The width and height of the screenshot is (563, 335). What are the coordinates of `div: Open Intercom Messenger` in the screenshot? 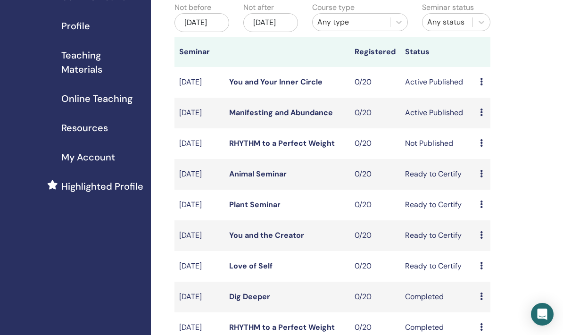 It's located at (543, 314).